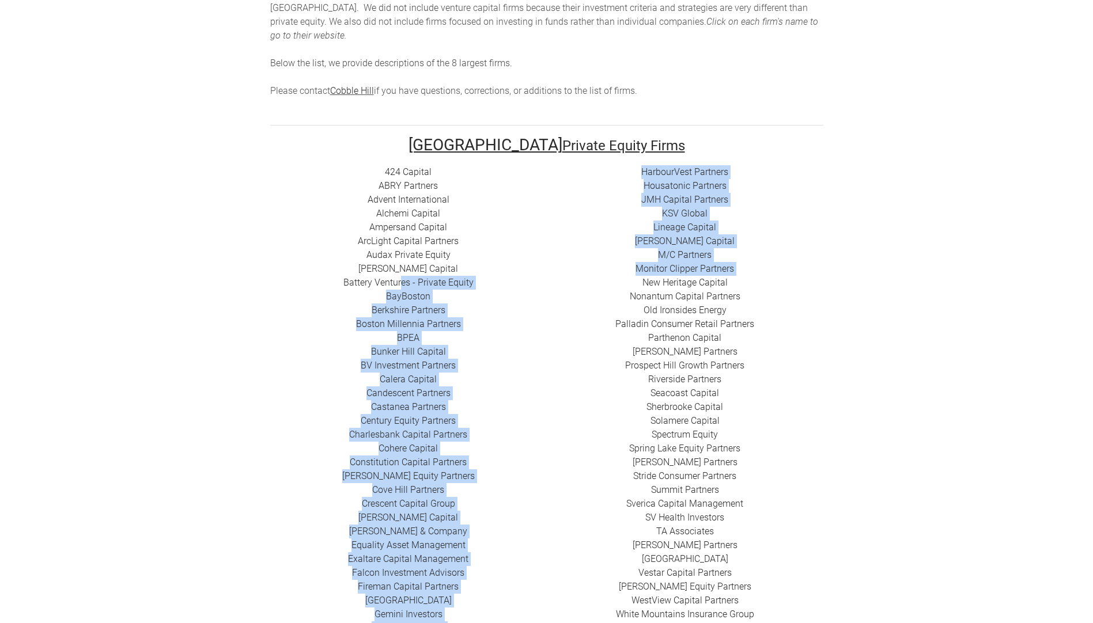  I want to click on a: ​M/C Partners, so click(684, 255).